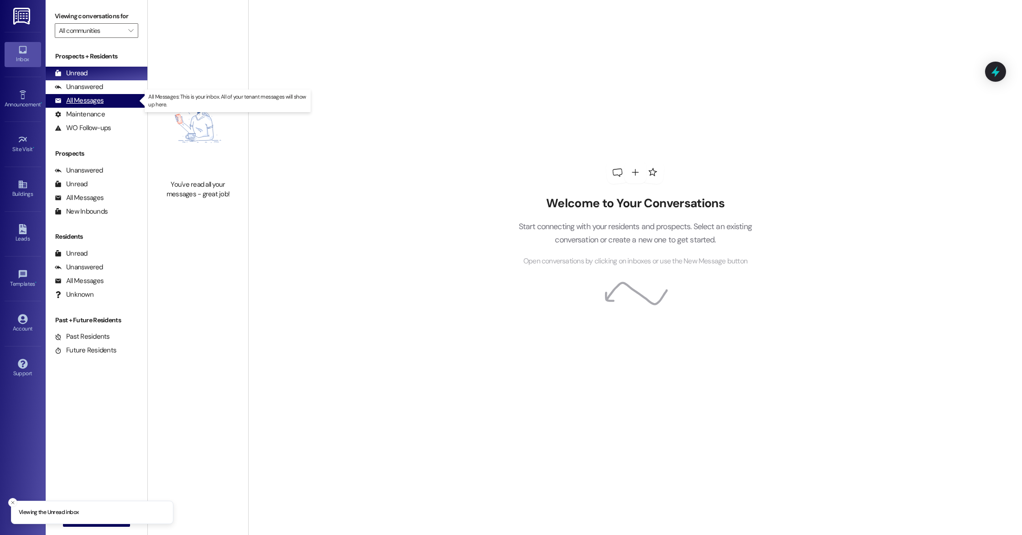 This screenshot has height=535, width=1022. What do you see at coordinates (635, 233) in the screenshot?
I see `p: Start connecting with your residents and prospects. Select an existing conversation or create a n...` at bounding box center [635, 233].